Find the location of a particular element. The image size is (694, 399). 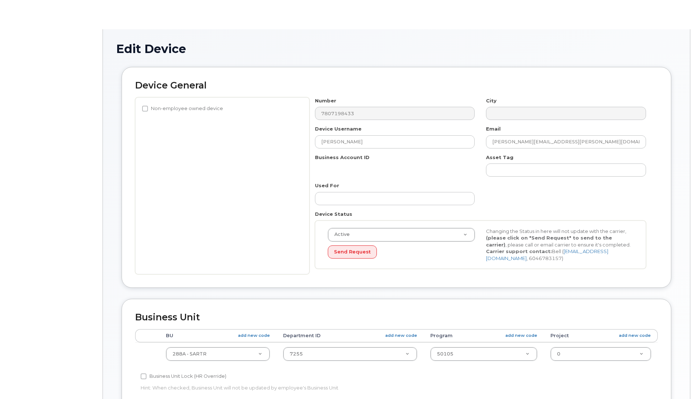

label: Non-employee owned device is located at coordinates (182, 109).